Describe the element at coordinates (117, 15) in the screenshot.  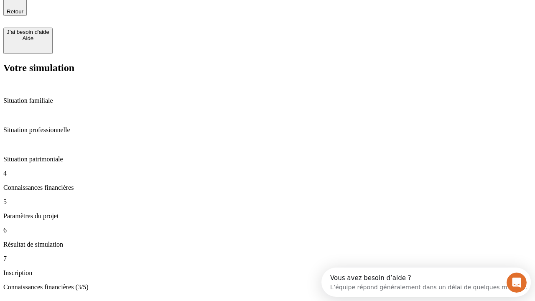
I see `div: Ouvrir le Messenger Intercom` at that location.